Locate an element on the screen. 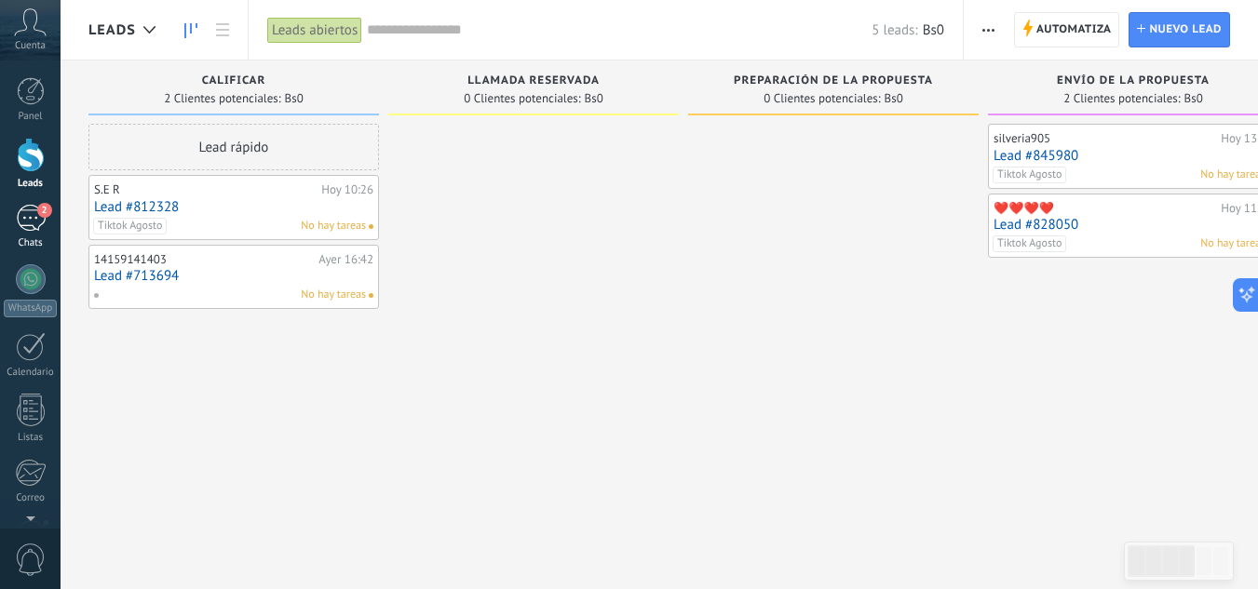 This screenshot has width=1258, height=589. div: Hoy 10:26 is located at coordinates (347, 190).